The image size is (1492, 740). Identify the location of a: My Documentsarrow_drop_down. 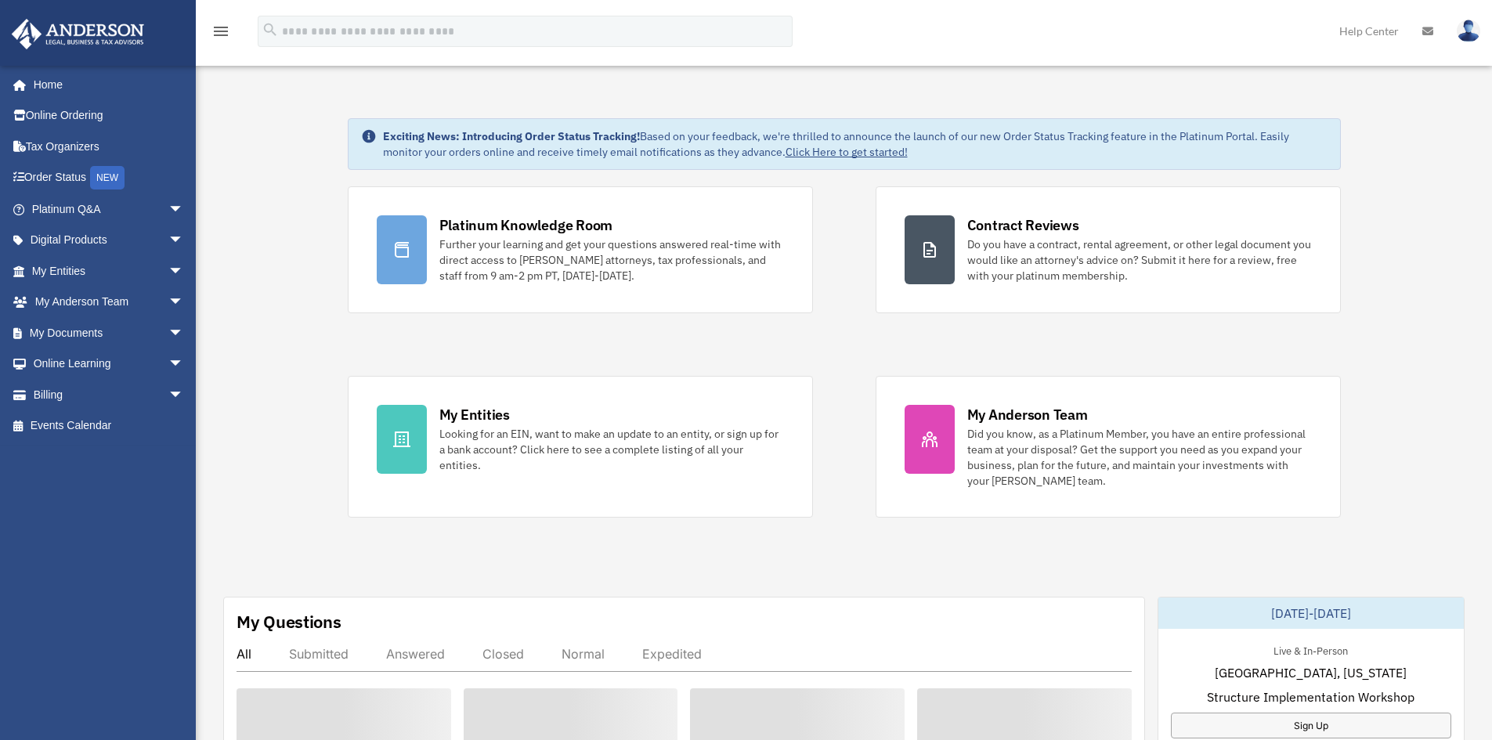
(109, 333).